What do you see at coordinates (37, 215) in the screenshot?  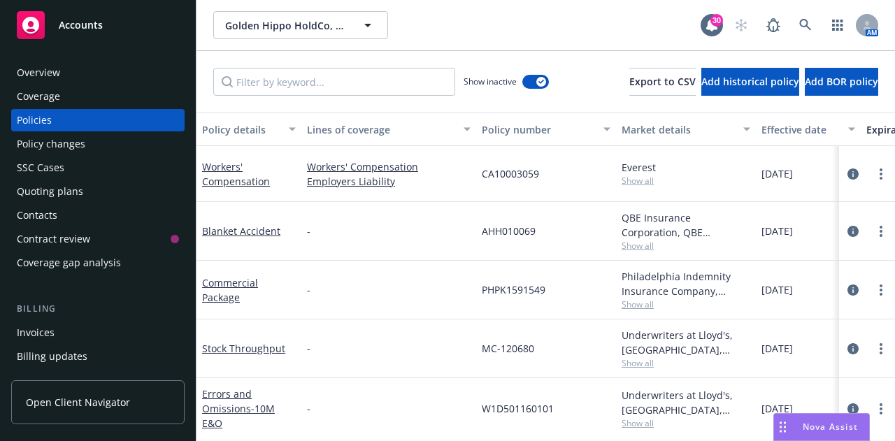 I see `div: Contacts` at bounding box center [37, 215].